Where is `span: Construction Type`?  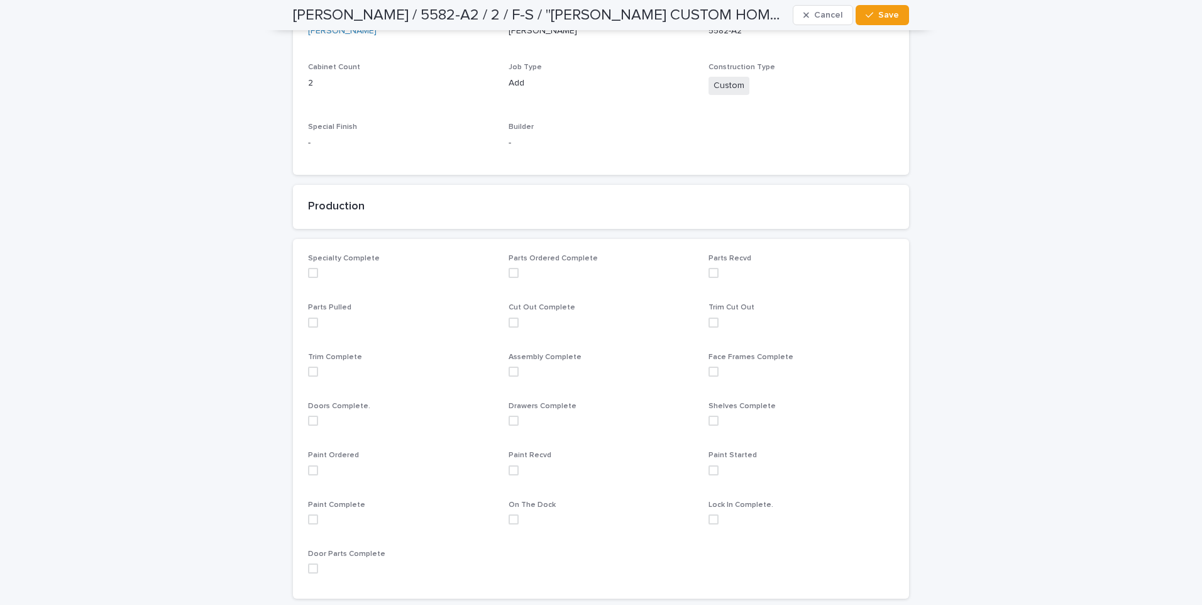
span: Construction Type is located at coordinates (742, 67).